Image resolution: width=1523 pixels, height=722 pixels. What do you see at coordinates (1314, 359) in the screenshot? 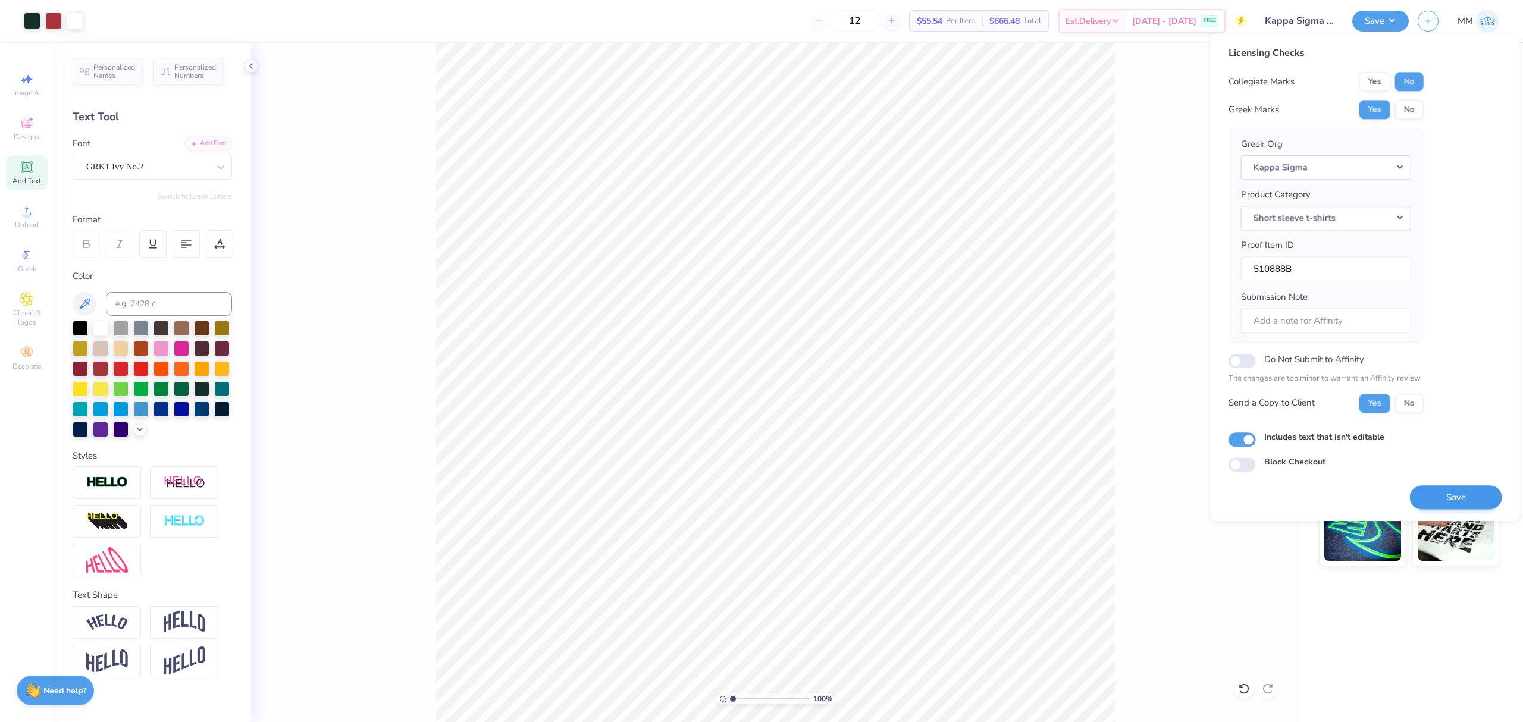
I see `label: Do Not Submit to Affinity` at bounding box center [1314, 359].